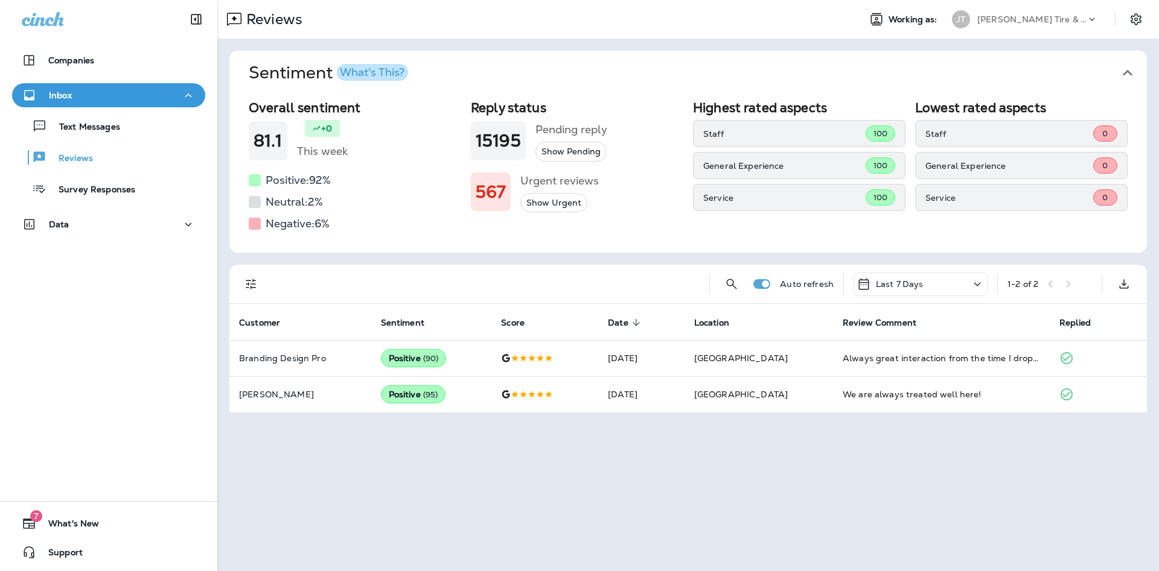 This screenshot has width=1159, height=571. I want to click on button: What's This?, so click(372, 72).